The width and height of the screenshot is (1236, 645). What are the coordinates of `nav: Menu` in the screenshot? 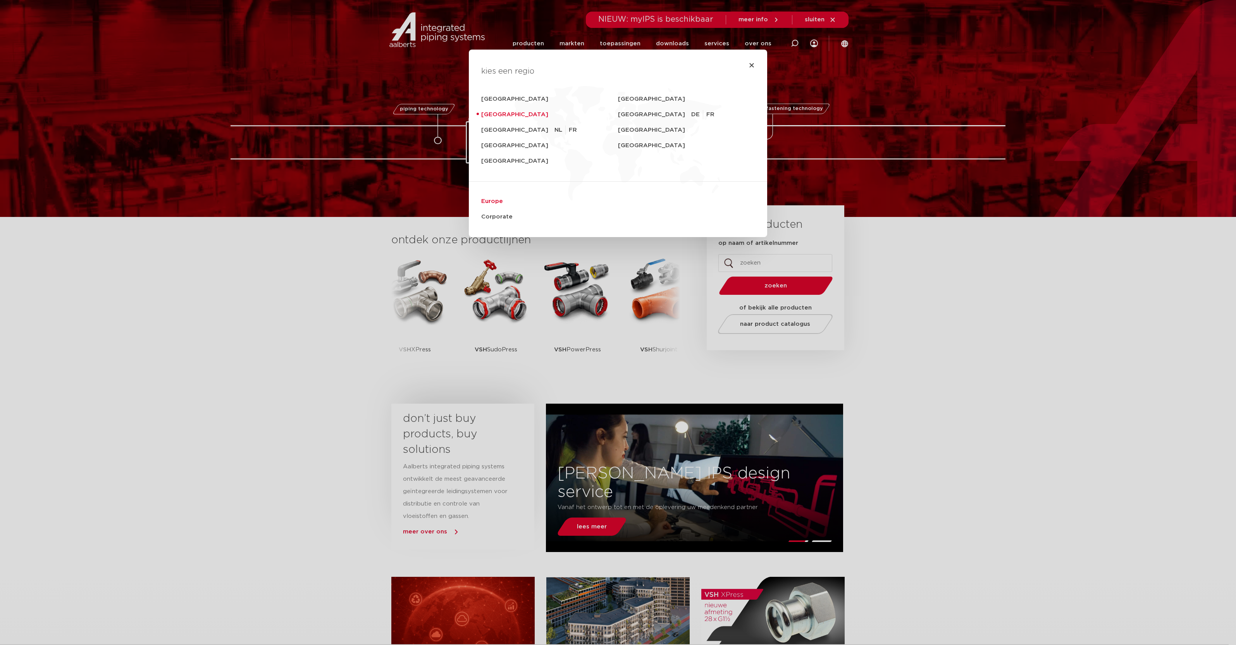 It's located at (618, 158).